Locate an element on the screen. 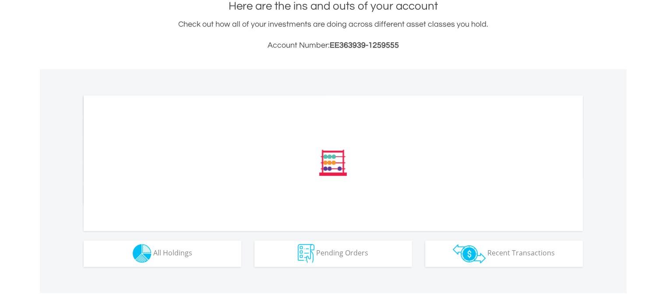 The image size is (666, 304). button: Recent Transactions is located at coordinates (504, 254).